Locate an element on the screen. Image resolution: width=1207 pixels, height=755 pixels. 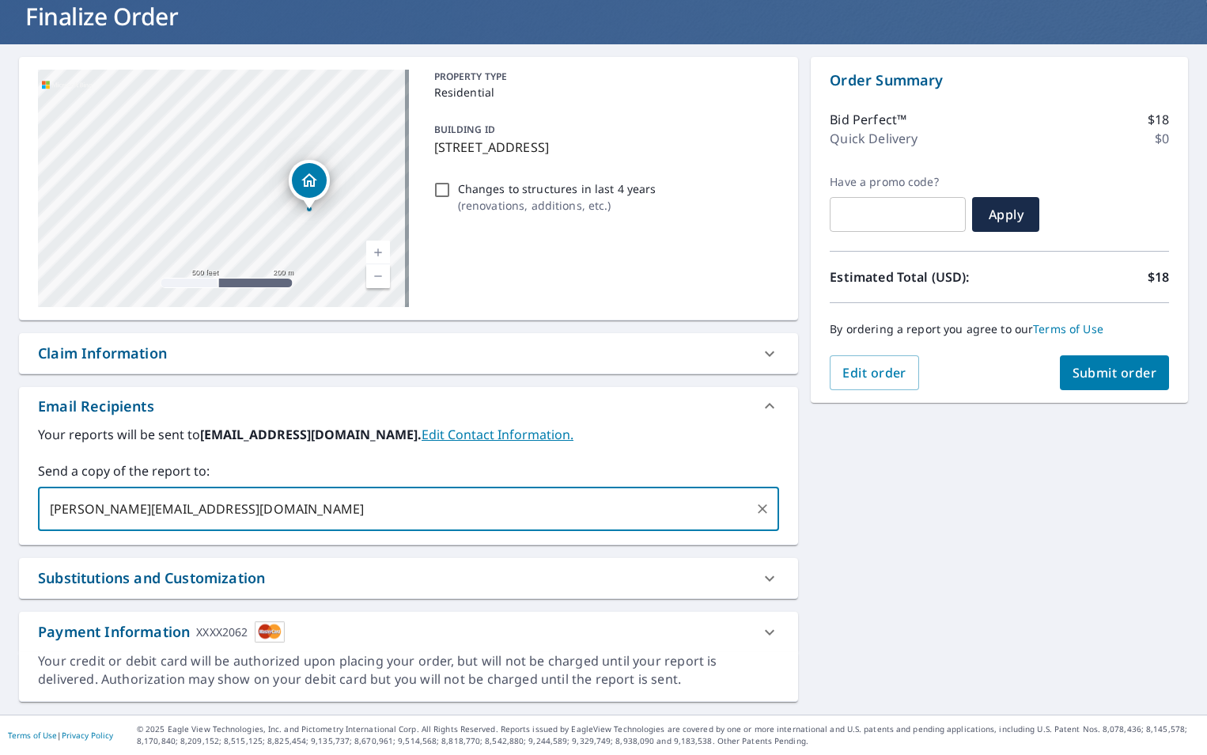
div: Payment InformationXXXX2062cardImage is located at coordinates (408, 631).